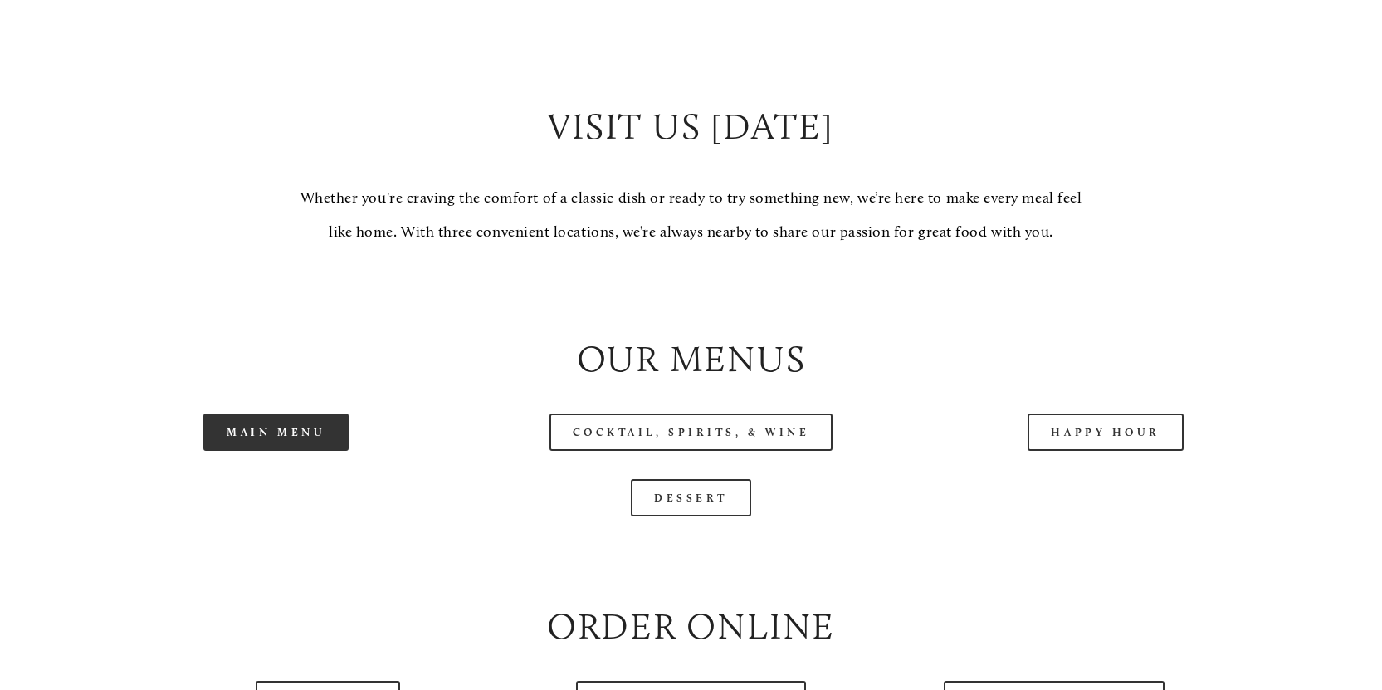  What do you see at coordinates (690, 497) in the screenshot?
I see `a: Dessert` at bounding box center [690, 497].